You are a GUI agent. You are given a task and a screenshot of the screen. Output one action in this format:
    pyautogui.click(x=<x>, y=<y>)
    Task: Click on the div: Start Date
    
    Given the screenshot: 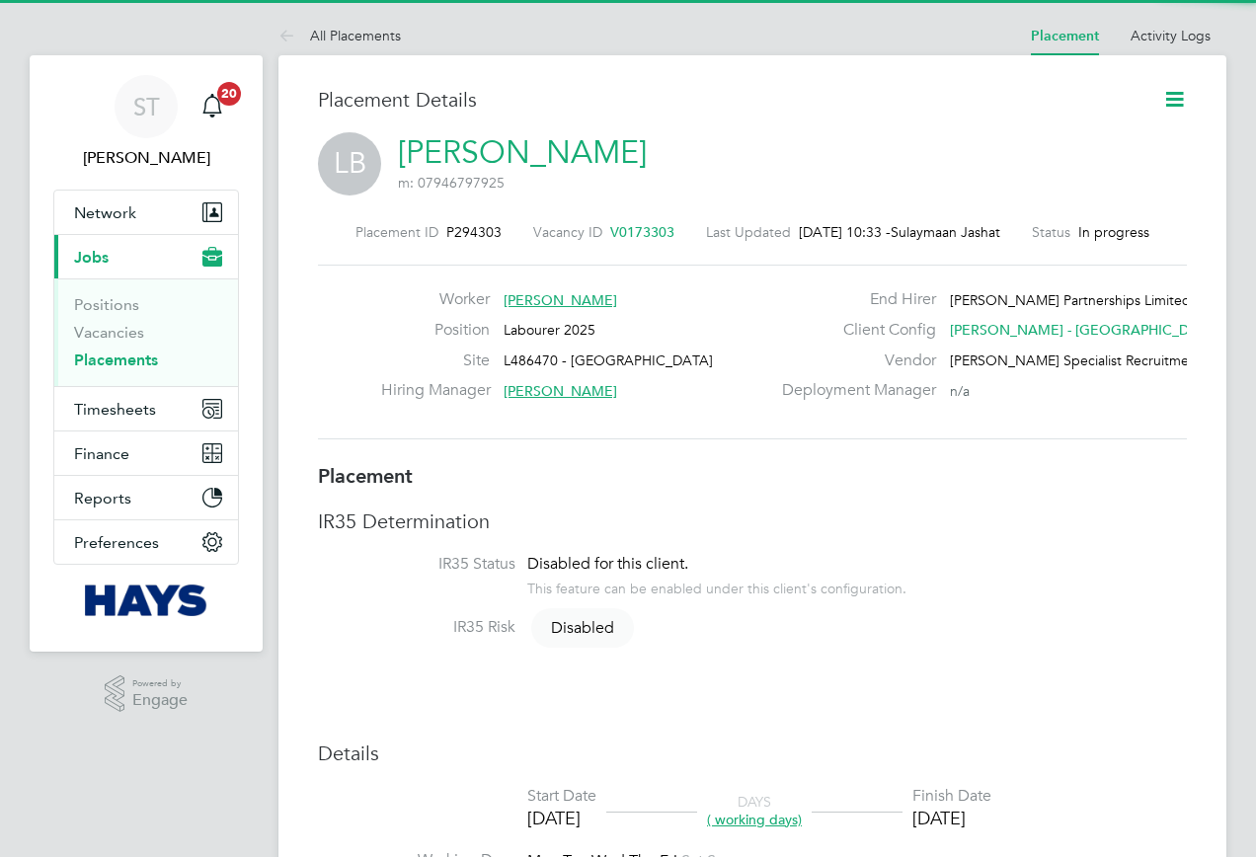 What is the action you would take?
    pyautogui.click(x=562, y=796)
    